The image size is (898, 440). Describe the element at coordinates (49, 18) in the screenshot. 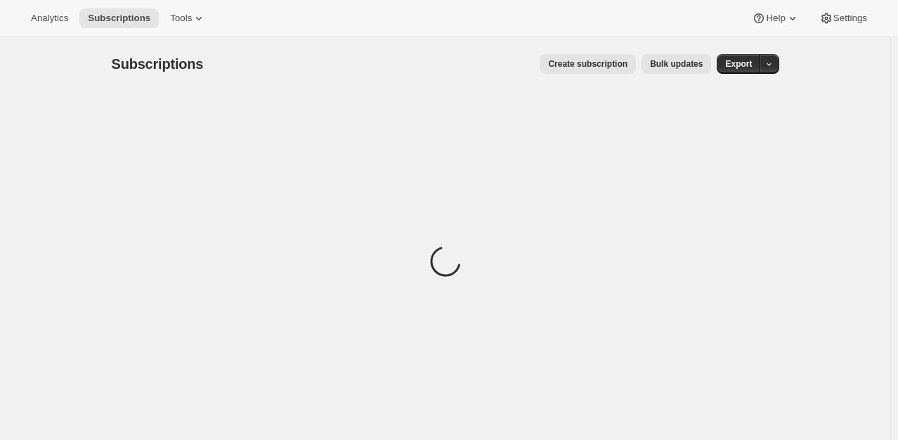

I see `span: Analytics` at that location.